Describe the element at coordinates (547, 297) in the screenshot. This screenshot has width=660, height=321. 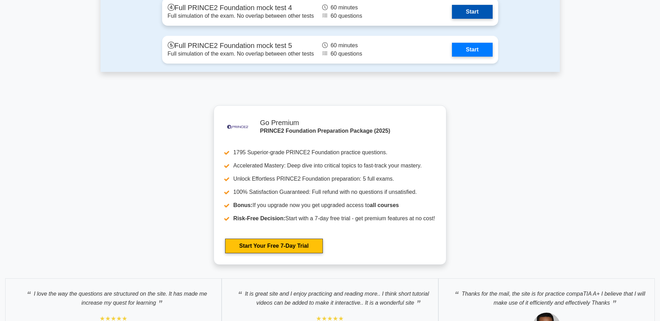
I see `p: Thanks for the mail, the site is for practice compaTIA A+ I believe that I will make use of it ef...` at that location.